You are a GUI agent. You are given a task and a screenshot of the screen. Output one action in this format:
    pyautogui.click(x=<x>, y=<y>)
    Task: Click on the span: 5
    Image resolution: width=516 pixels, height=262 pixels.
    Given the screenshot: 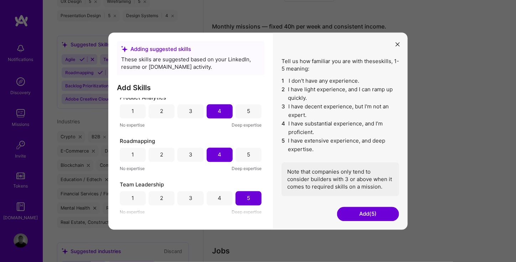 What is the action you would take?
    pyautogui.click(x=283, y=145)
    